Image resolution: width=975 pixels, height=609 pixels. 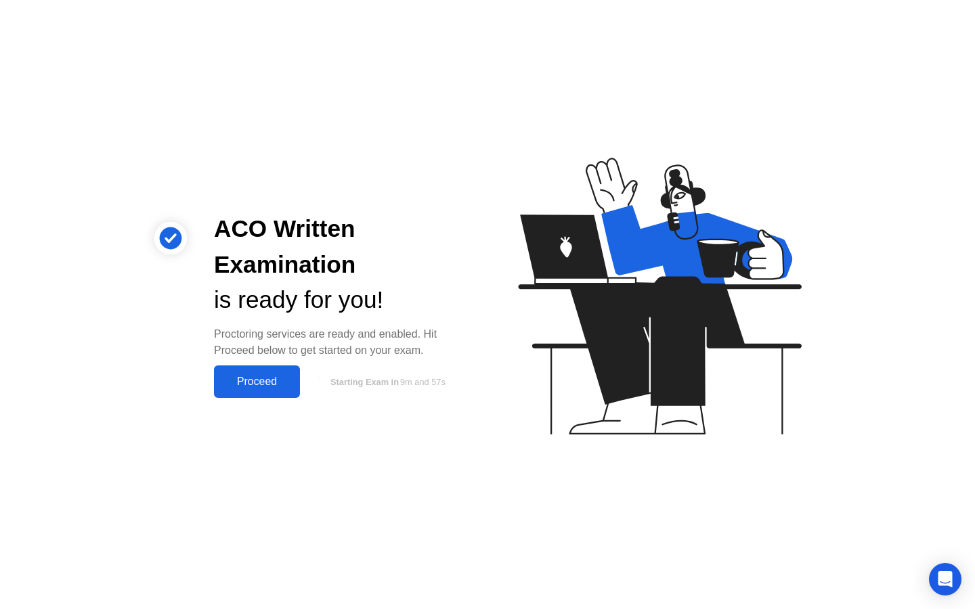 What do you see at coordinates (340, 343) in the screenshot?
I see `div: Proctoring services are ready and enabled. Hit Proceed below to get started on your exam.` at bounding box center [340, 343].